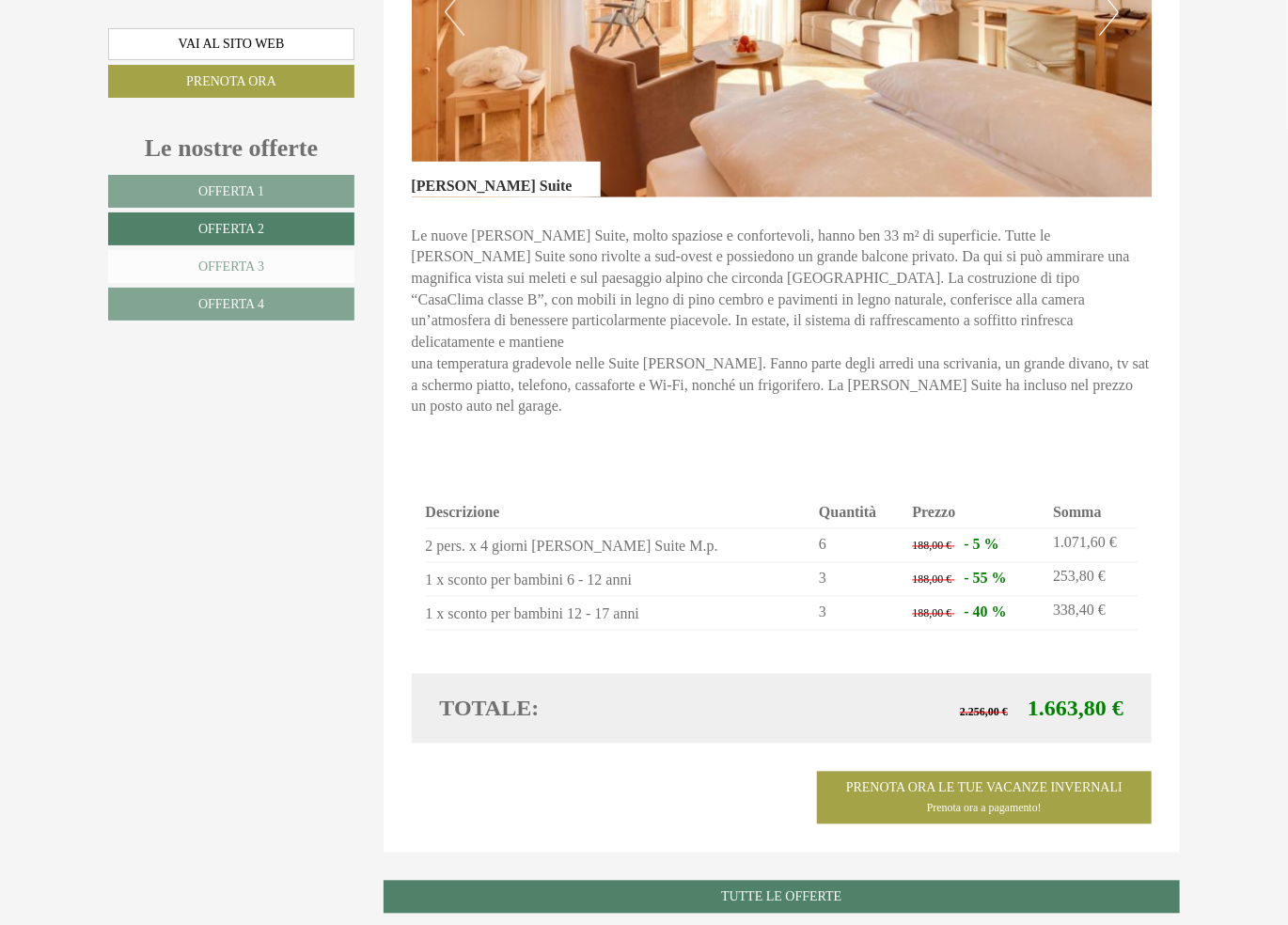 The height and width of the screenshot is (925, 1288). What do you see at coordinates (231, 191) in the screenshot?
I see `span: Offerta 1` at bounding box center [231, 191].